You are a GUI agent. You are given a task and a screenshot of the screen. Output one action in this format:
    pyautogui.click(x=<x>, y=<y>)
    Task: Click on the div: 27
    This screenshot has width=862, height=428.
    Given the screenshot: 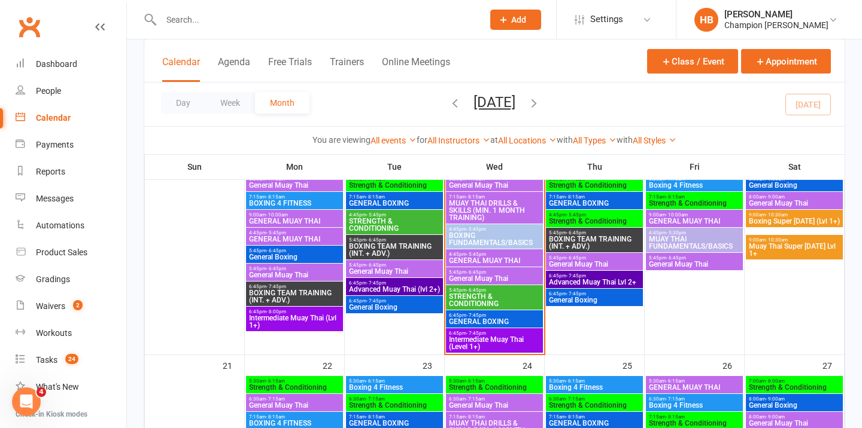 What is the action you would take?
    pyautogui.click(x=833, y=365)
    